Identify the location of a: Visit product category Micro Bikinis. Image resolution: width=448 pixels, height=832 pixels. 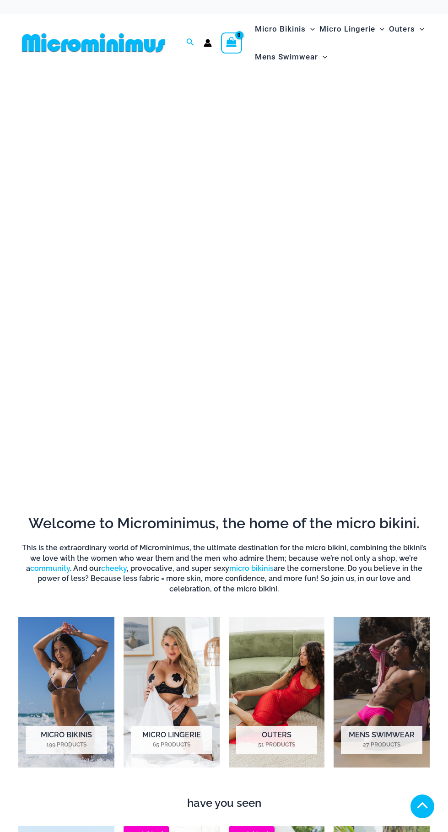
(66, 692).